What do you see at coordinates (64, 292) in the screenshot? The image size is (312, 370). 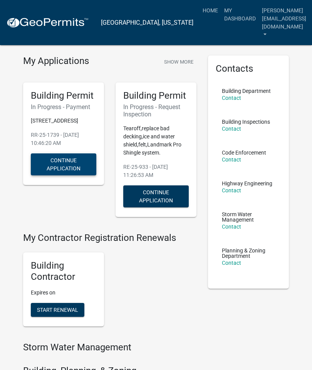 I see `p: Expires on` at bounding box center [64, 292].